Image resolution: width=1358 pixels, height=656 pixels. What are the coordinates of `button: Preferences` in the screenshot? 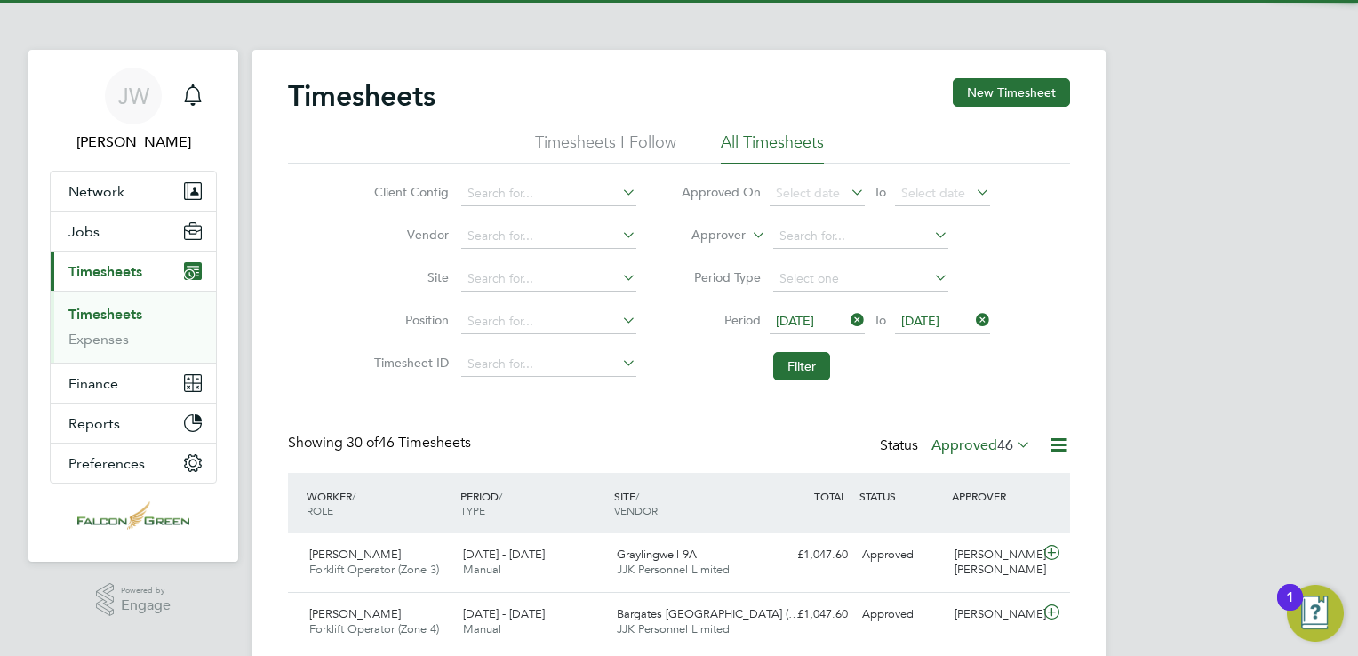 It's located at (133, 463).